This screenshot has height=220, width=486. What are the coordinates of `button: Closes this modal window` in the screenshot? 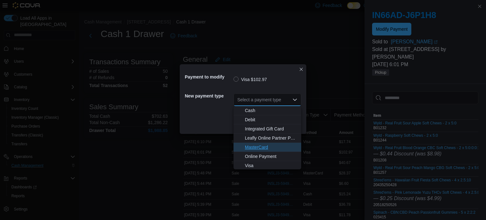 It's located at (301, 69).